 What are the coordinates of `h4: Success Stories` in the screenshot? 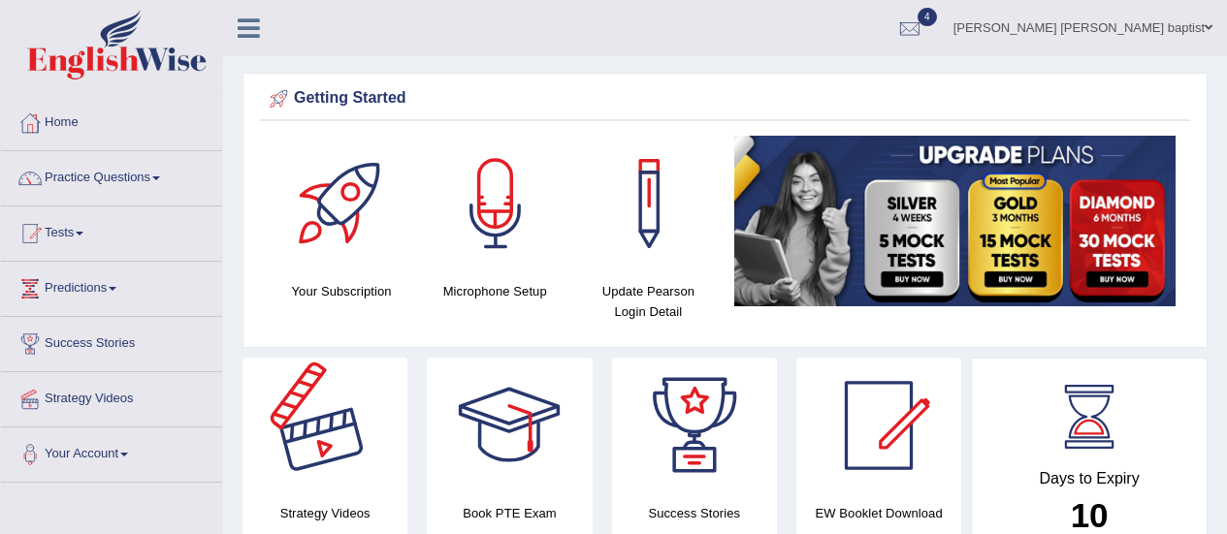 It's located at (694, 513).